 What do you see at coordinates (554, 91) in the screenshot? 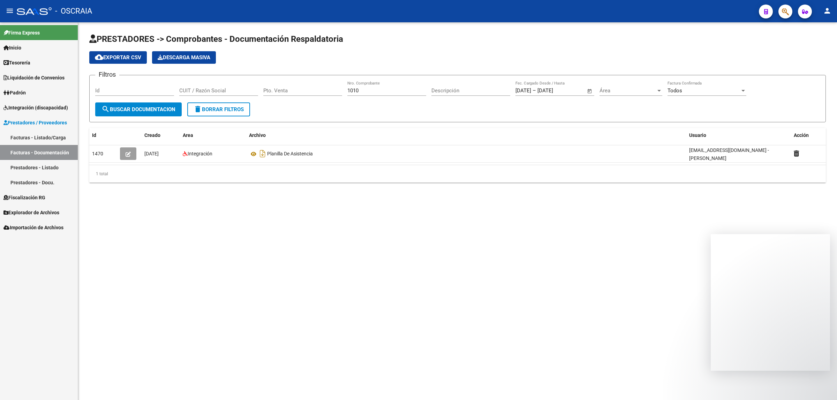
I see `input: Fecha fin` at bounding box center [554, 91].